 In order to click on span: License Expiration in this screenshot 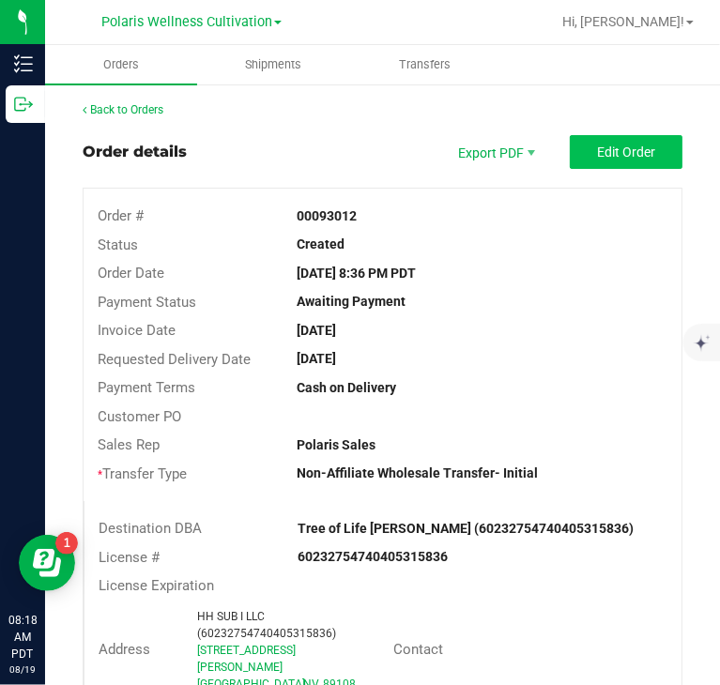, I will do `click(156, 586)`.